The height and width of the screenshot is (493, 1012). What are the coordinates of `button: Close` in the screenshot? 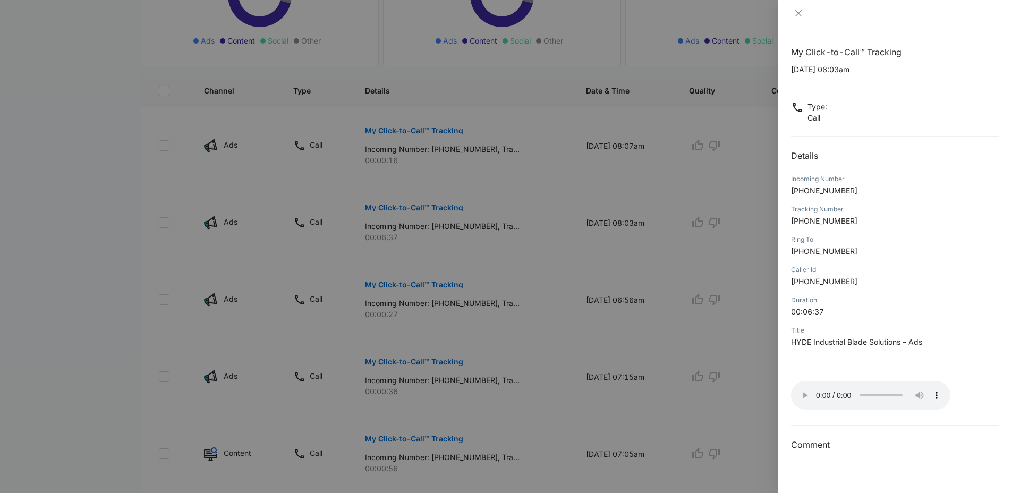 It's located at (798, 13).